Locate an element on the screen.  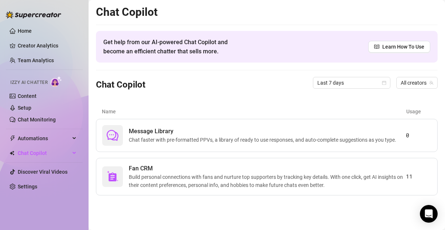
span: Fan CRM is located at coordinates (267, 169).